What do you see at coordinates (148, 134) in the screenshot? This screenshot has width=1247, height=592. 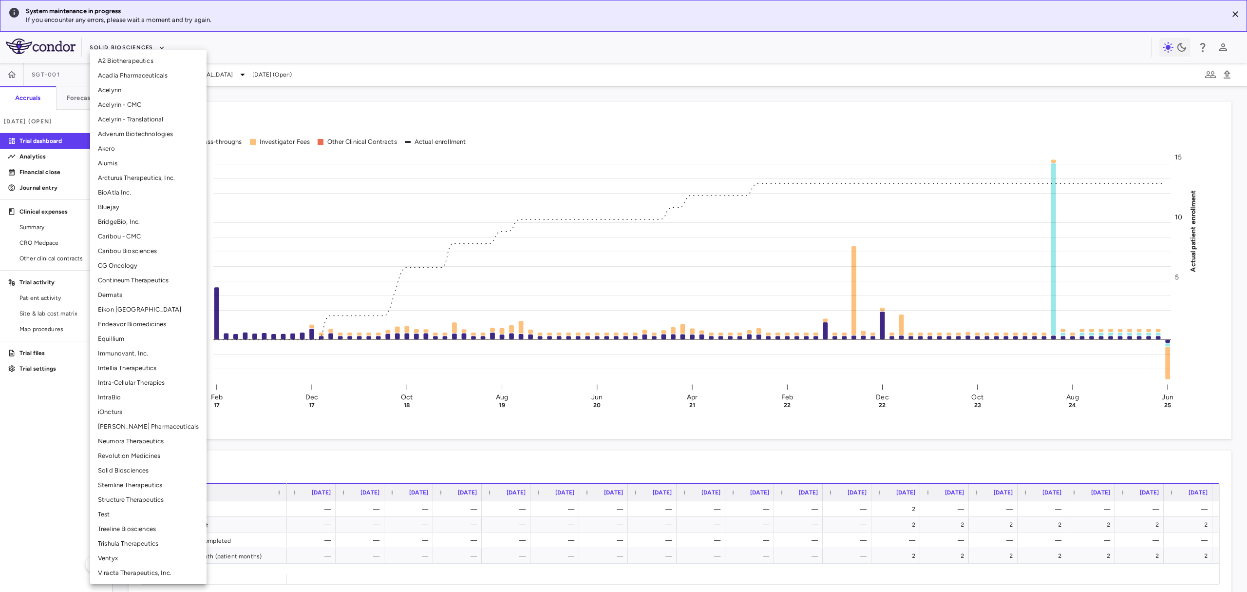 I see `li: Adverum Biotechnologies` at bounding box center [148, 134].